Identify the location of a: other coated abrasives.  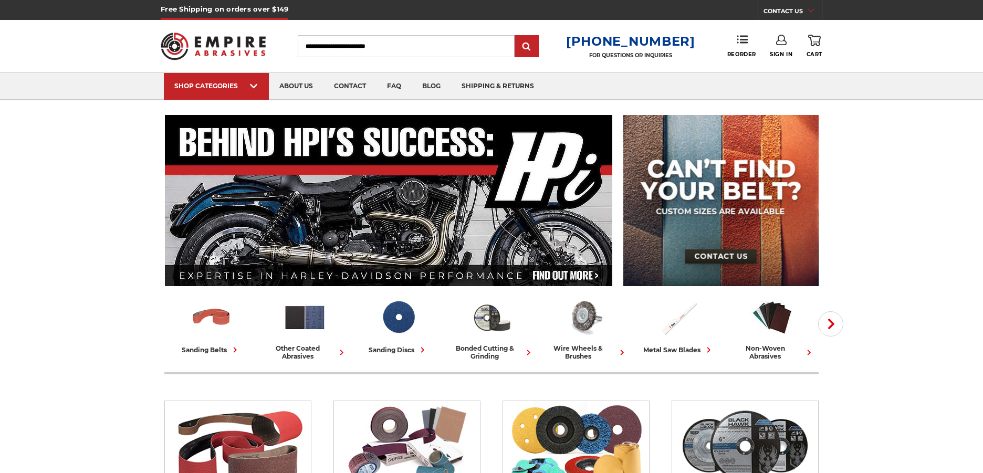
(305, 328).